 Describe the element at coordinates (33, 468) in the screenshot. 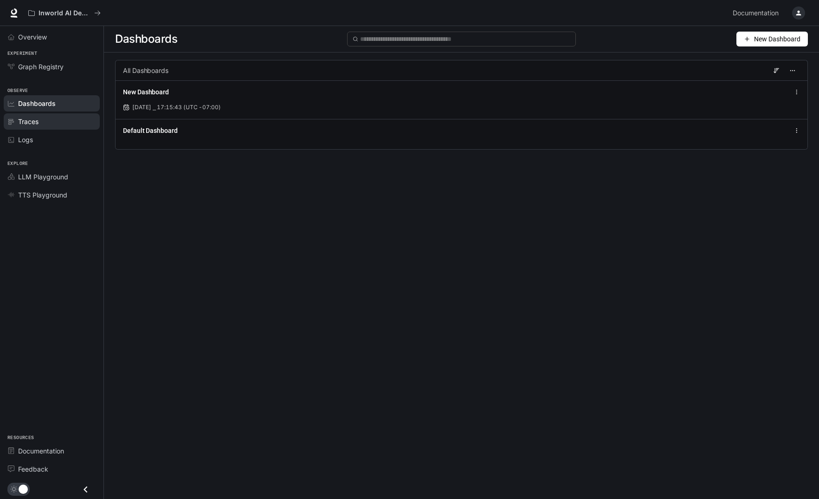

I see `span: Feedback` at that location.